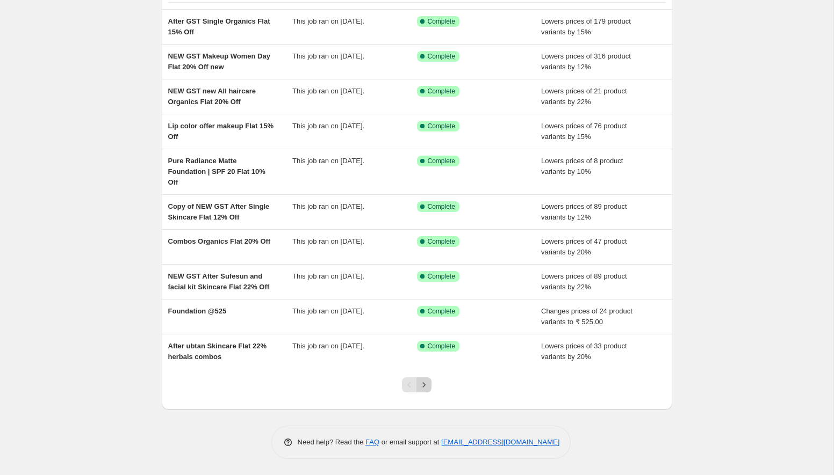 The image size is (834, 475). What do you see at coordinates (331, 442) in the screenshot?
I see `span: Need help? Read the` at bounding box center [331, 442].